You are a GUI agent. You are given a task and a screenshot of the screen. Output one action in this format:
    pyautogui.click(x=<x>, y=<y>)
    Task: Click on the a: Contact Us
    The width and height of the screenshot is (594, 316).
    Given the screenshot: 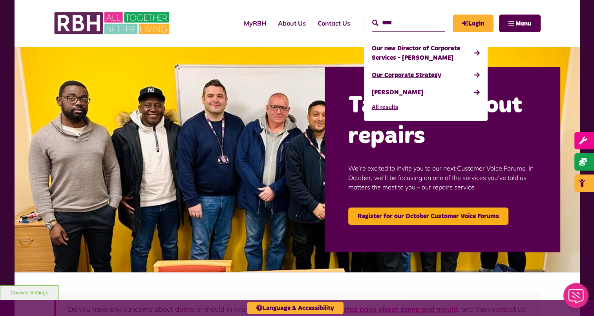 What is the action you would take?
    pyautogui.click(x=334, y=23)
    